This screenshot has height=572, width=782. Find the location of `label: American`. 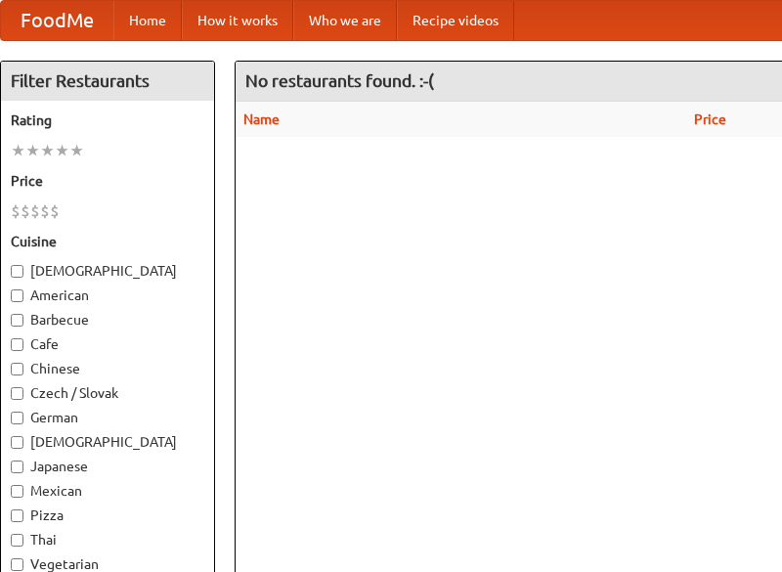

label: American is located at coordinates (108, 295).